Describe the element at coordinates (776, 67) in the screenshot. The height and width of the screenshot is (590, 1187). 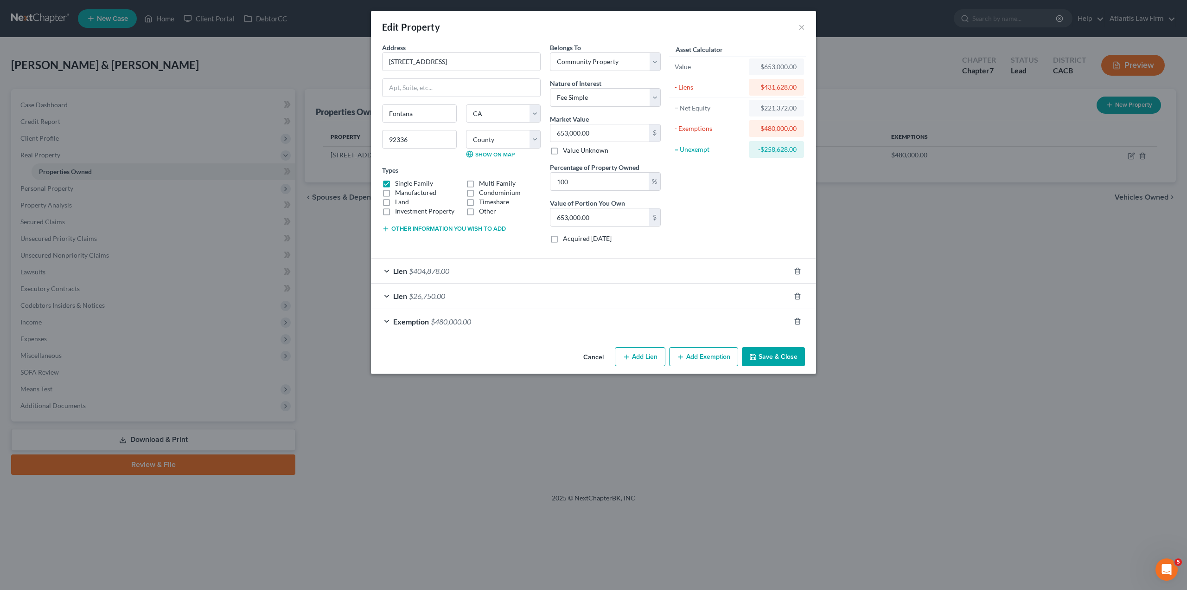
I see `div: $653,000.00` at that location.